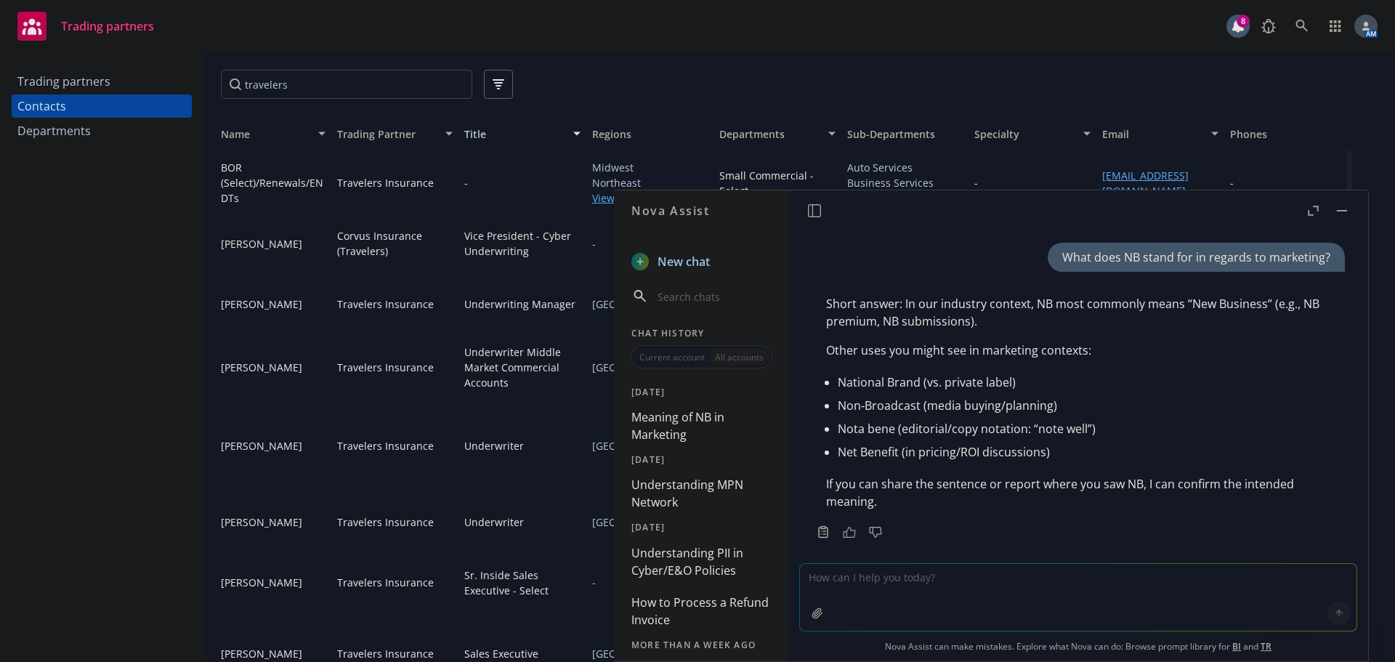 The height and width of the screenshot is (662, 1395). I want to click on div: 8, so click(1243, 21).